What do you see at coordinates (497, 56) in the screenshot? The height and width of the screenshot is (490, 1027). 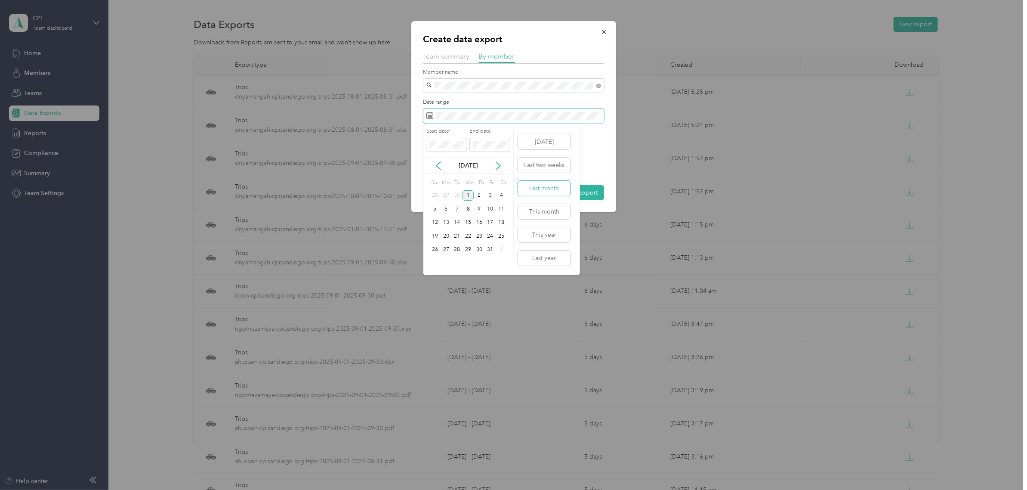 I see `span: By member` at bounding box center [497, 56].